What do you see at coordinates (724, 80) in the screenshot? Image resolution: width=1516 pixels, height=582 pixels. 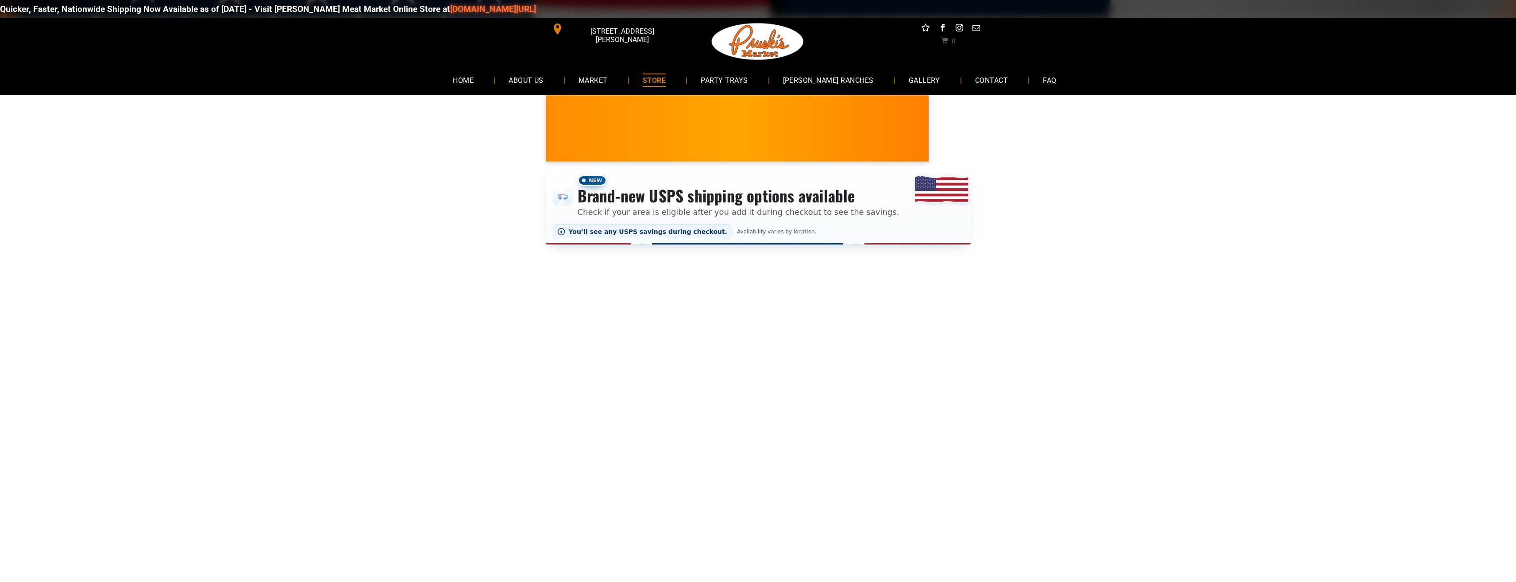 I see `a: PARTY TRAYS` at bounding box center [724, 80].